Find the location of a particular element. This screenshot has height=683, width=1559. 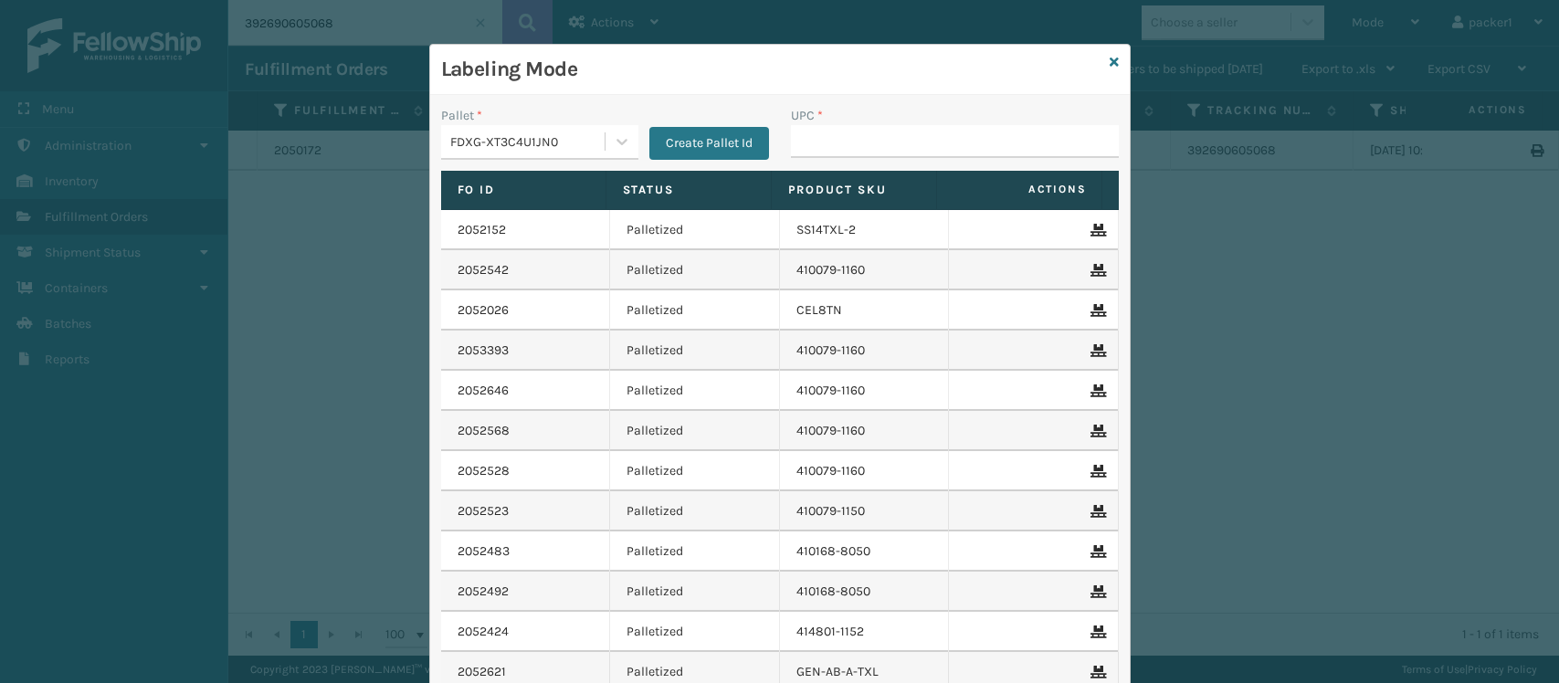

td: 410079-1150 is located at coordinates (865, 511).